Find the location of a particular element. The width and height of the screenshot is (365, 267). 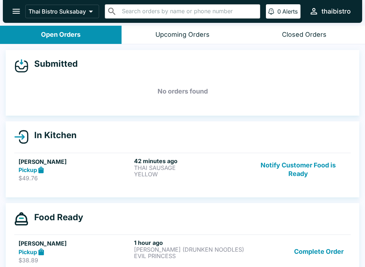

h5: No orders found is located at coordinates (183, 91).